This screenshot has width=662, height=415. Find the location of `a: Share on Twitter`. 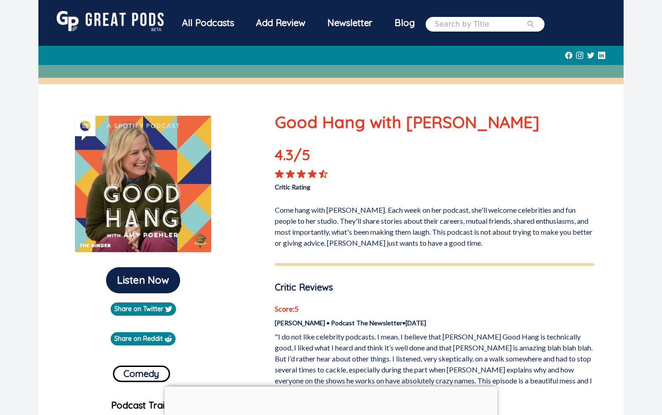

a: Share on Twitter is located at coordinates (143, 309).